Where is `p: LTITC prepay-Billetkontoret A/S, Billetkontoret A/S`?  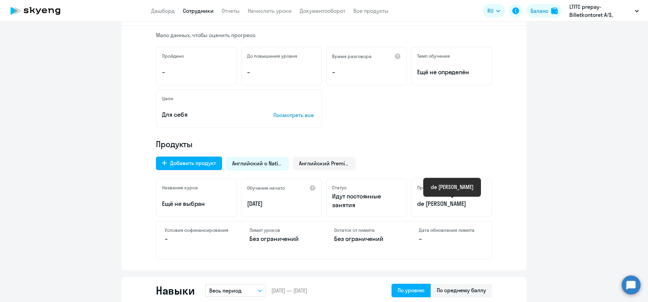
p: LTITC prepay-Billetkontoret A/S, Billetkontoret A/S is located at coordinates (600, 11).